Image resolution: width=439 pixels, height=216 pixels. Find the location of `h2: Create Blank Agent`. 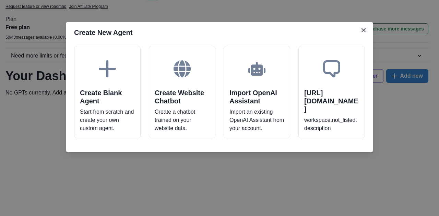

h2: Create Blank Agent is located at coordinates (107, 97).